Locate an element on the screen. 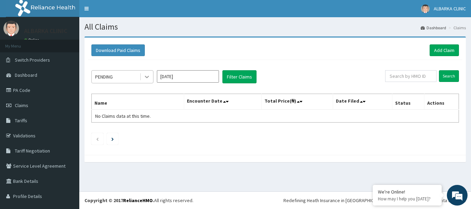  div: We're Online! is located at coordinates (407, 192).